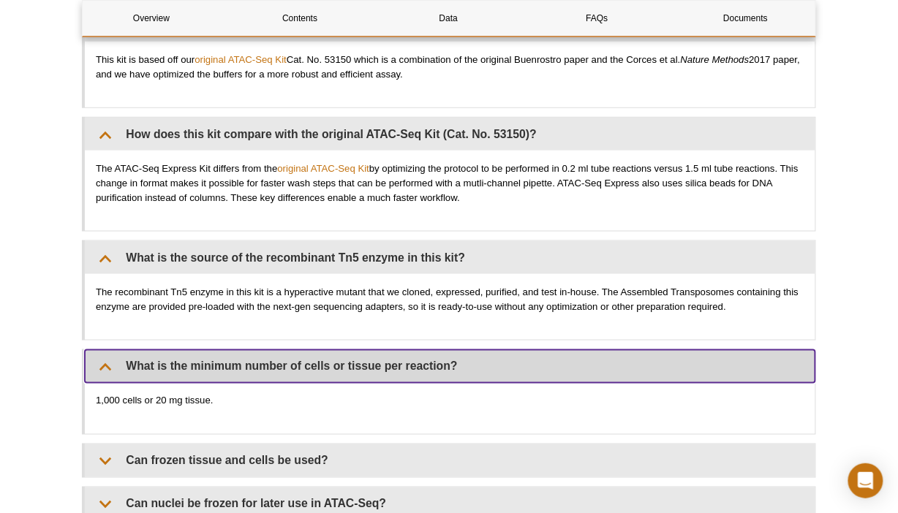 The image size is (898, 513). What do you see at coordinates (450, 401) in the screenshot?
I see `p: 1,000 cells or 20 mg tissue.` at bounding box center [450, 401].